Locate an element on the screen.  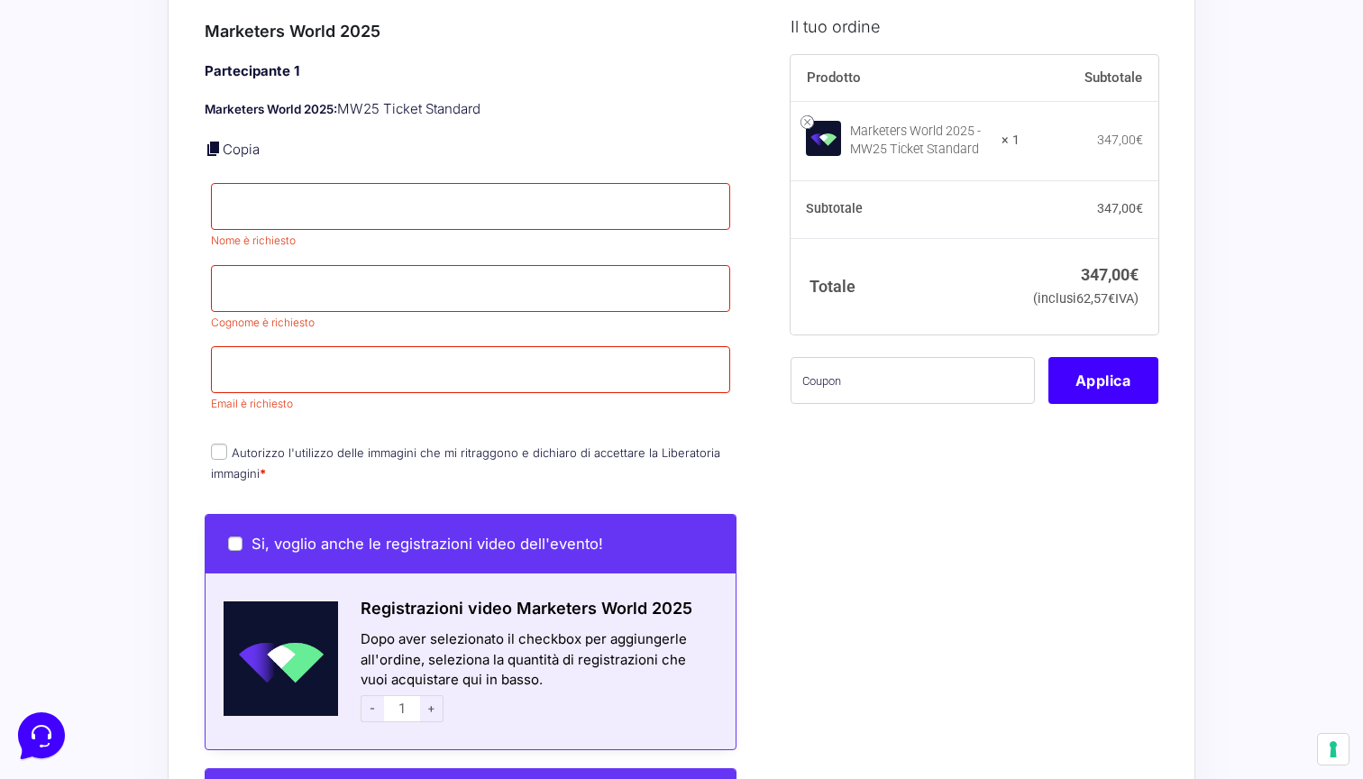
input: Coupon is located at coordinates (912, 380).